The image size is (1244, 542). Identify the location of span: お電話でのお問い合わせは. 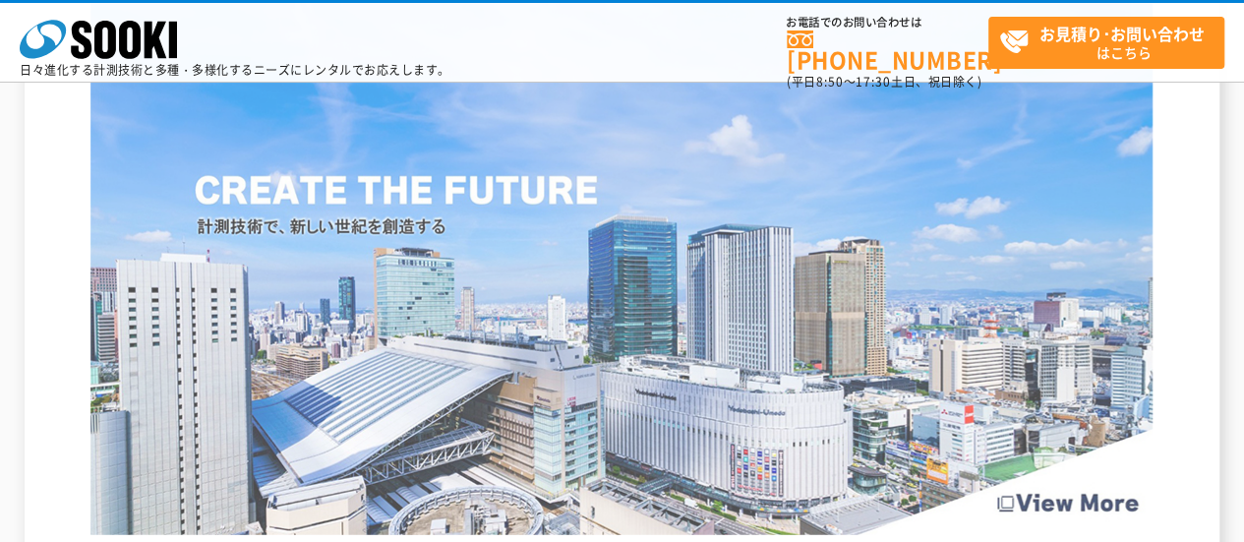
(887, 23).